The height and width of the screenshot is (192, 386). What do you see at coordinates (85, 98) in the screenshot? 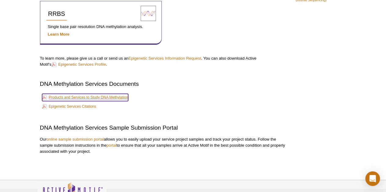
I see `a: Products and Services to Study DNA Methylation` at bounding box center [85, 98].